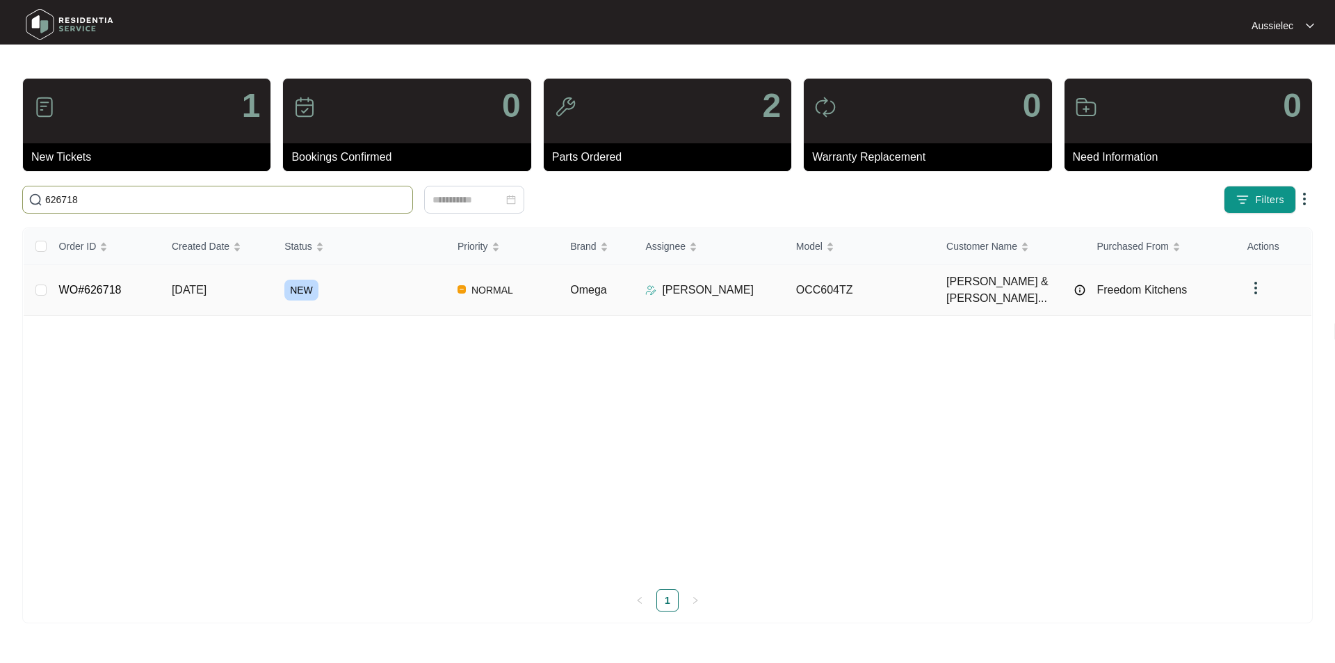  Describe the element at coordinates (78, 246) in the screenshot. I see `span: Order ID` at that location.